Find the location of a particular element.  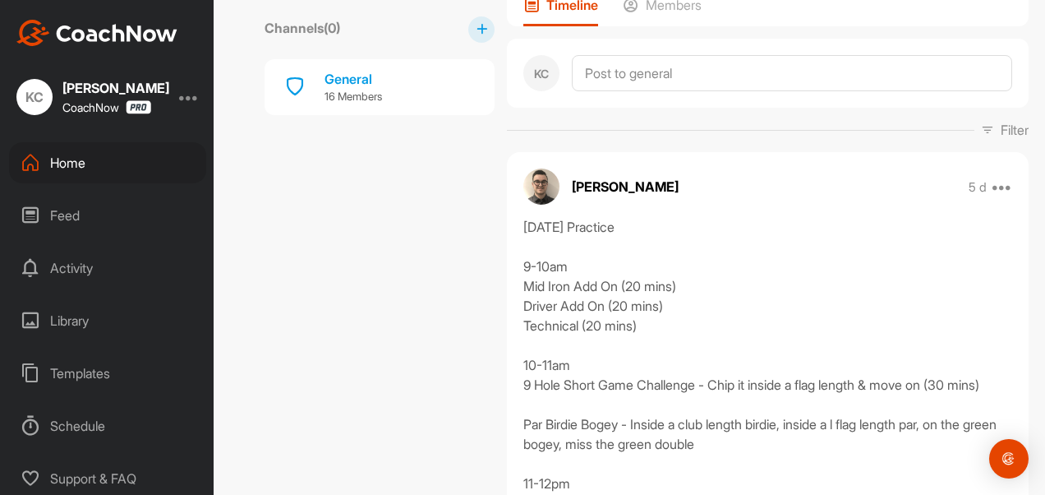

div: General is located at coordinates (353, 79).